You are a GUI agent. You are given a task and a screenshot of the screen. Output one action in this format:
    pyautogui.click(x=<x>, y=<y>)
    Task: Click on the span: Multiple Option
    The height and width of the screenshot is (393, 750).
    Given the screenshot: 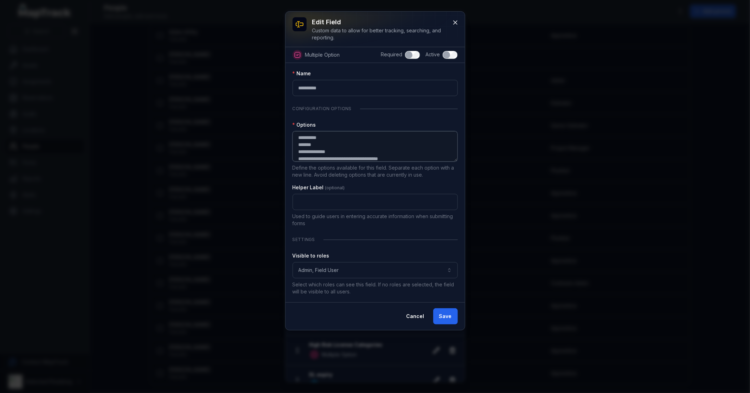 What is the action you would take?
    pyautogui.click(x=322, y=55)
    